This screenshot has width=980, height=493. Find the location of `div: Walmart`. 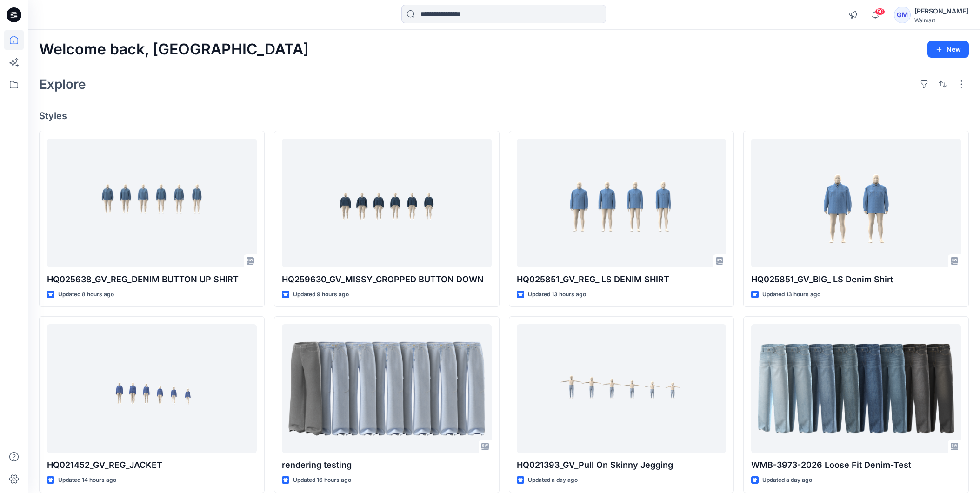

div: Walmart is located at coordinates (941, 20).